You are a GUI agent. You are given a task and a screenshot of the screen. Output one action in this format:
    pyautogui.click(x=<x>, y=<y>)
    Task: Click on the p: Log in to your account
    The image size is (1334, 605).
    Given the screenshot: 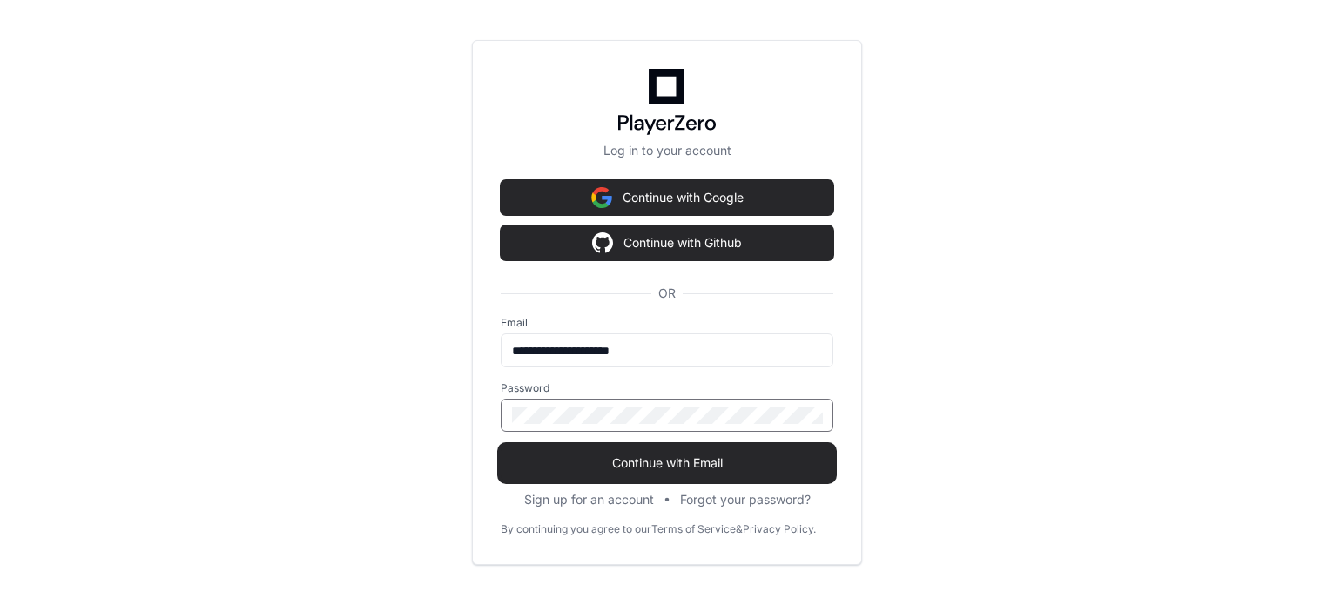 What is the action you would take?
    pyautogui.click(x=667, y=151)
    